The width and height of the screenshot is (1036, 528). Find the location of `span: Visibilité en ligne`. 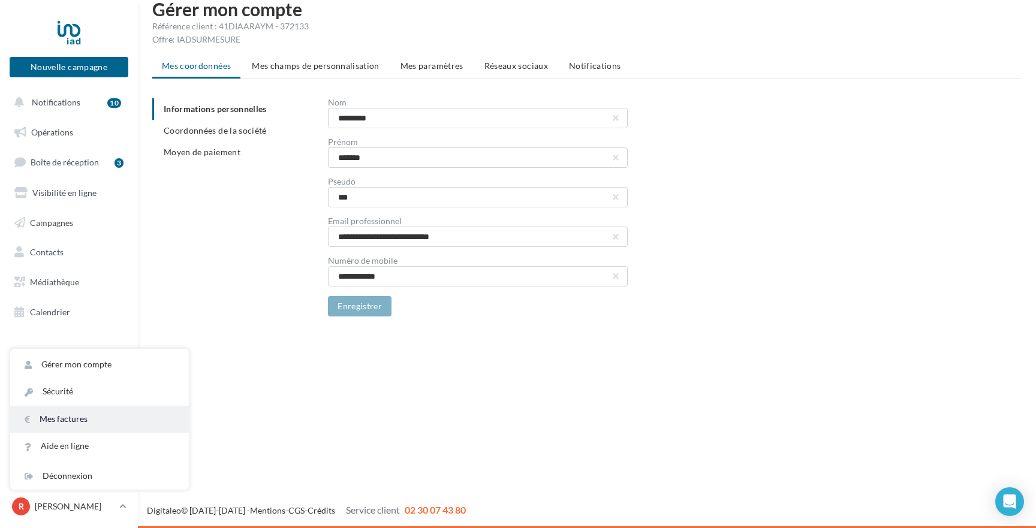

span: Visibilité en ligne is located at coordinates (64, 193).